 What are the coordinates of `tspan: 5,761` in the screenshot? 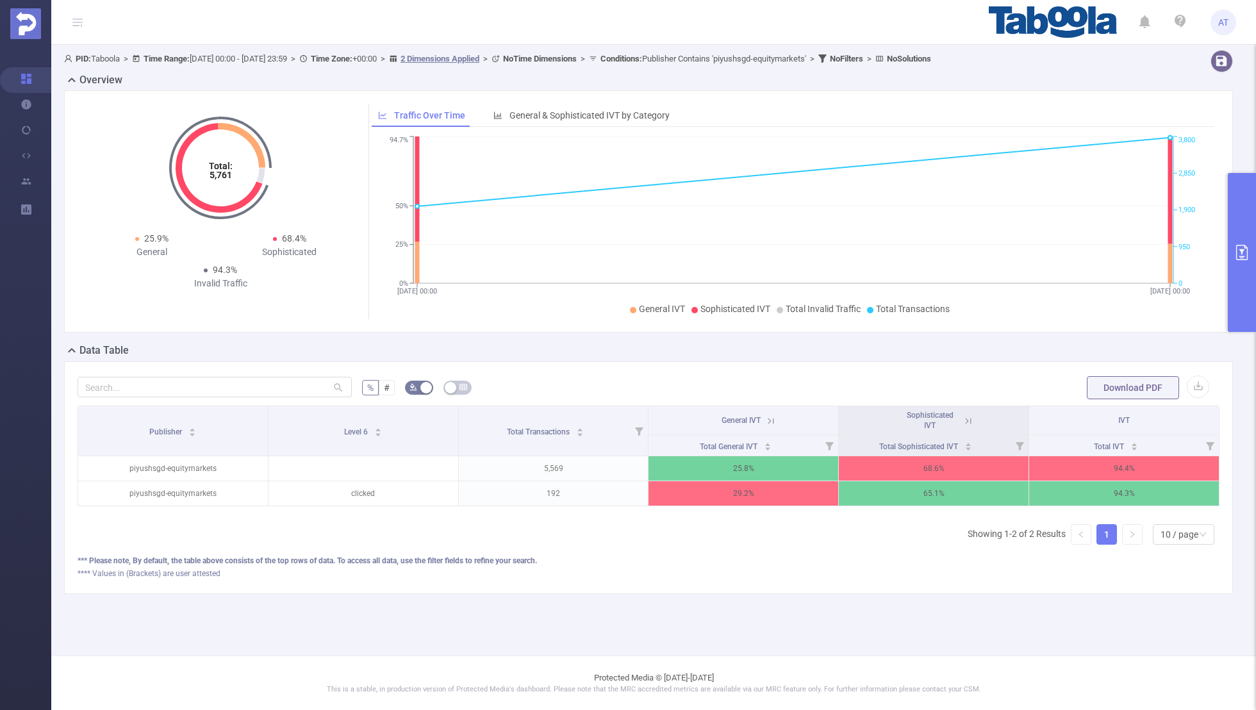 It's located at (220, 175).